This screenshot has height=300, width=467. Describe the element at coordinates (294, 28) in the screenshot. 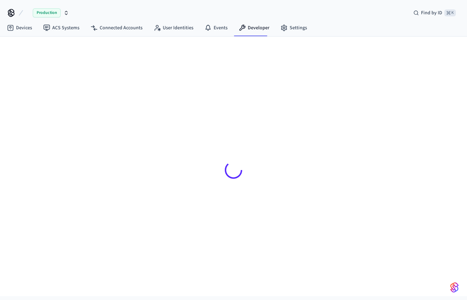

I see `a: Settings` at that location.